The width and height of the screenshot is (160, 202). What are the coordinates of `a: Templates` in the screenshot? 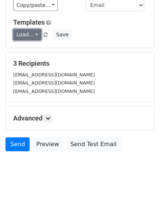 It's located at (29, 22).